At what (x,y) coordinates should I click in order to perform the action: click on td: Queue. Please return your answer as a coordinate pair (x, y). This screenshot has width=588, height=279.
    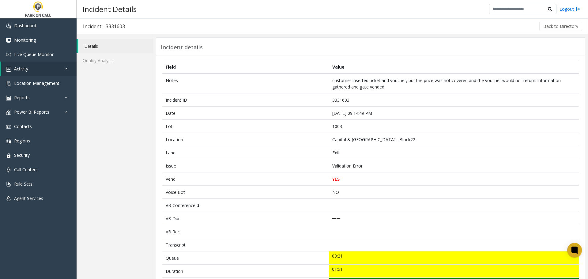
    Looking at the image, I should click on (246, 258).